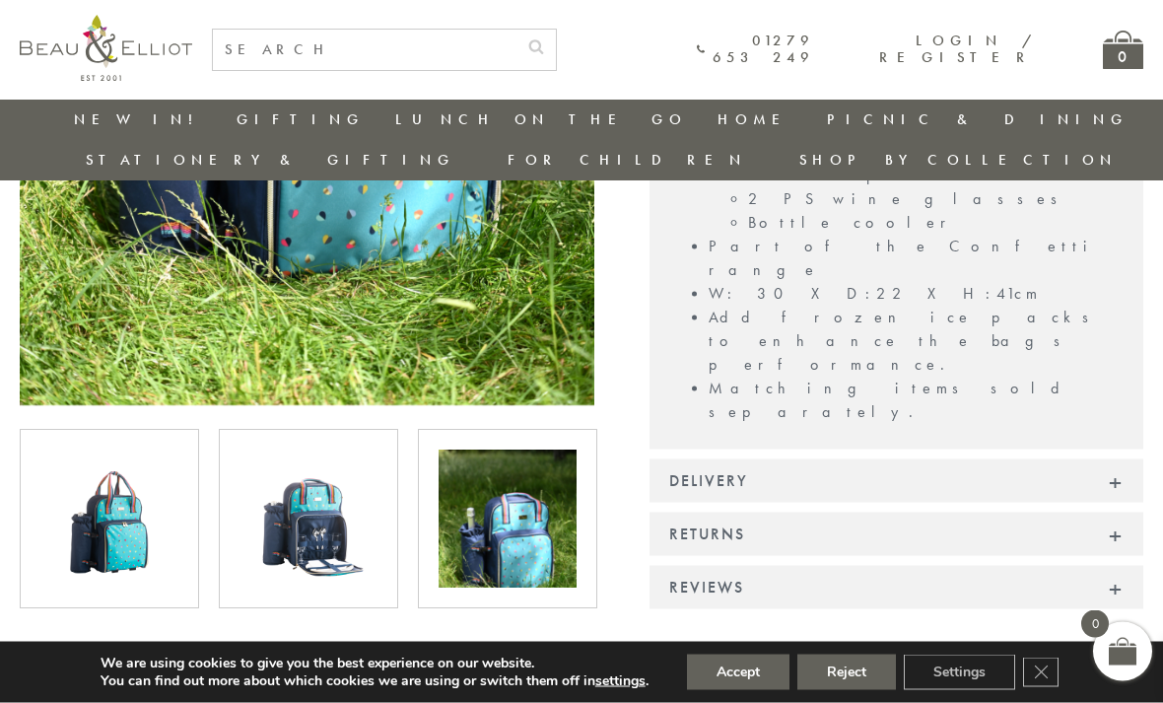 The width and height of the screenshot is (1163, 703). I want to click on a: Home, so click(757, 119).